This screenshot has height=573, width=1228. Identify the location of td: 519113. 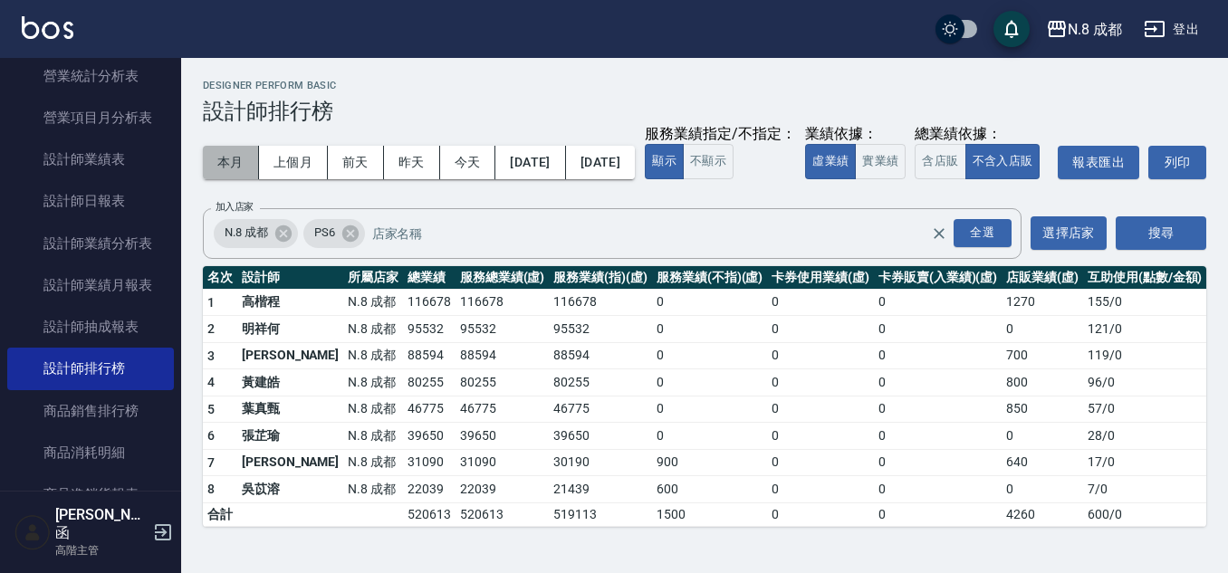
(600, 514).